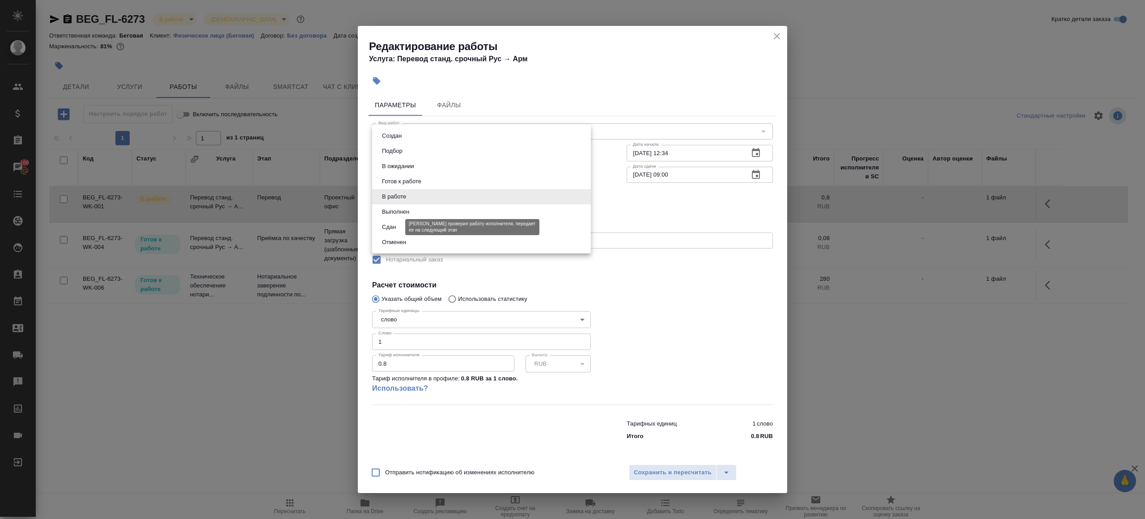 Image resolution: width=1145 pixels, height=519 pixels. What do you see at coordinates (402, 182) in the screenshot?
I see `button: Готов к работе` at bounding box center [402, 182].